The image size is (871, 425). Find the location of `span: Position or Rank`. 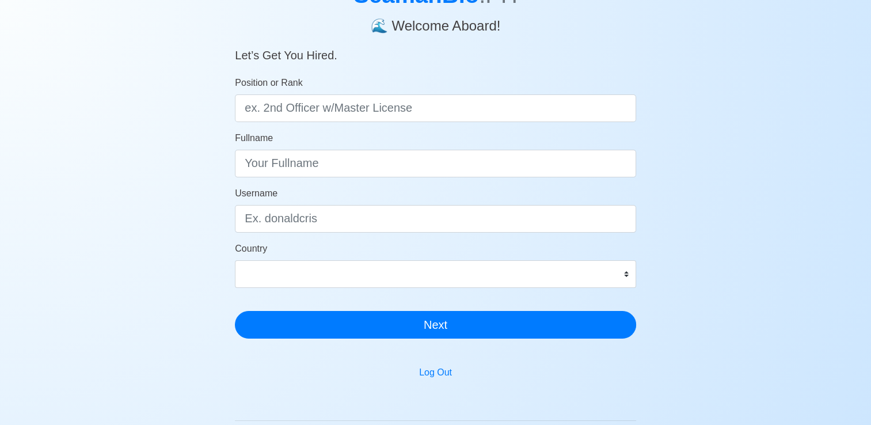

span: Position or Rank is located at coordinates (268, 82).